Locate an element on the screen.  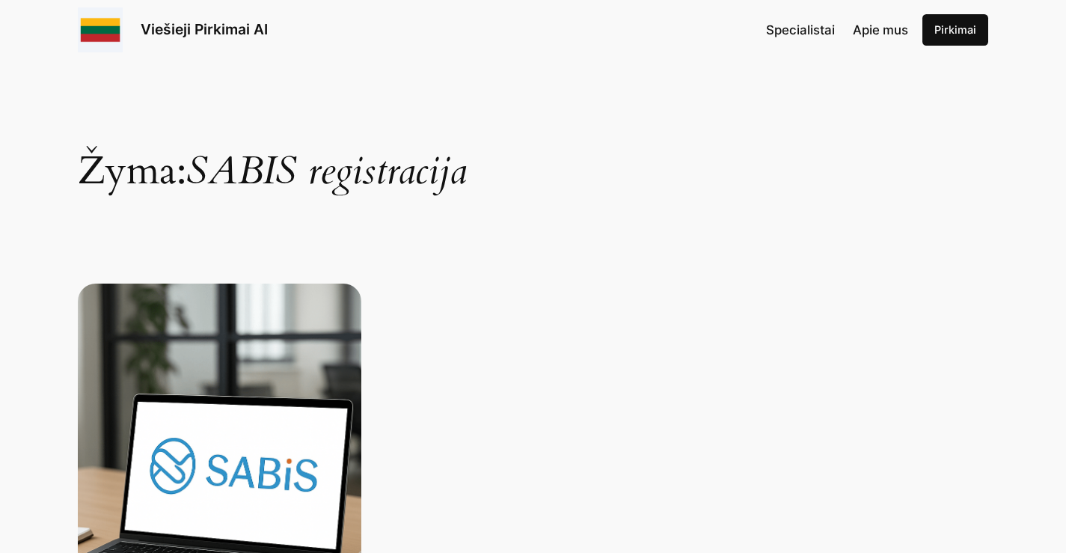
span: Apie mus is located at coordinates (881, 30).